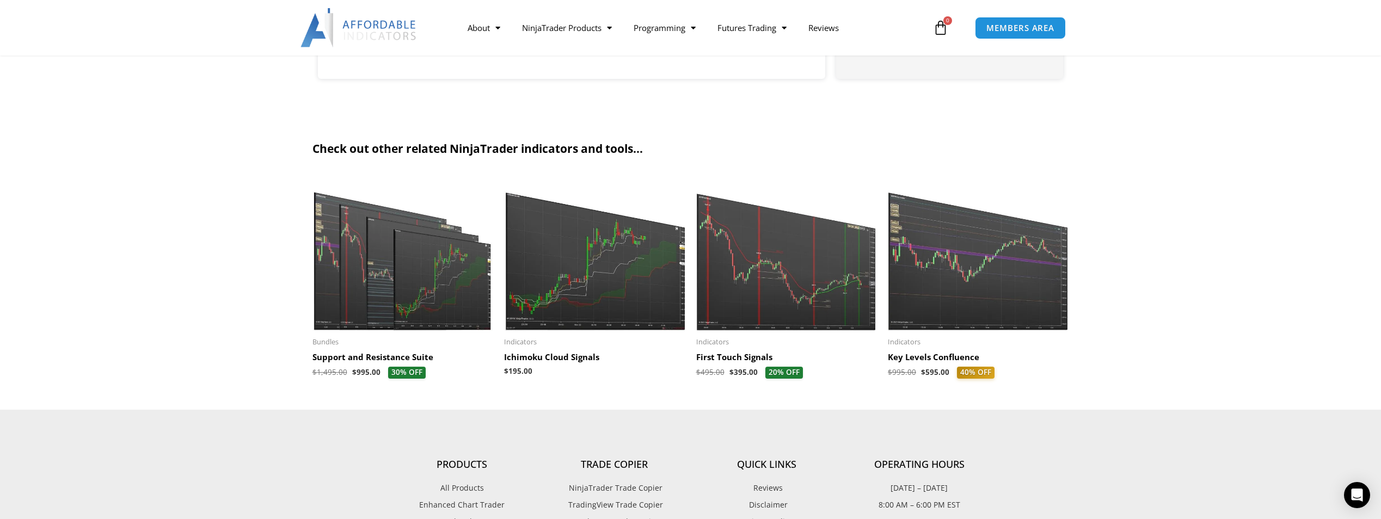 This screenshot has height=519, width=1381. I want to click on h4: Products, so click(462, 465).